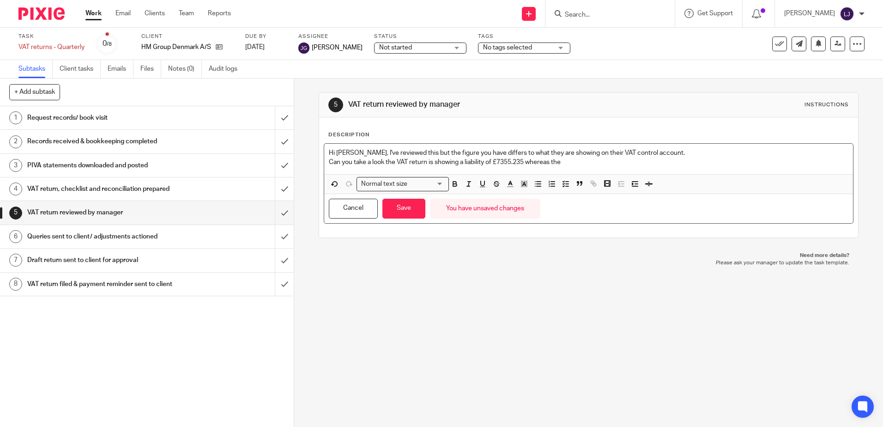 The height and width of the screenshot is (427, 883). What do you see at coordinates (107, 43) in the screenshot?
I see `div: 0` at bounding box center [107, 43].